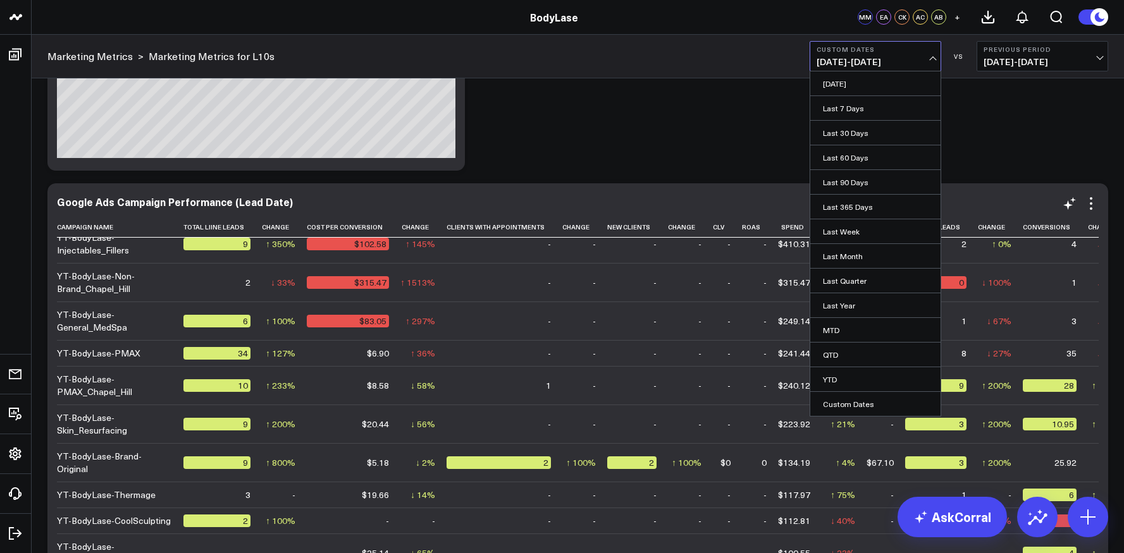 The height and width of the screenshot is (553, 1124). I want to click on a: MTD, so click(875, 330).